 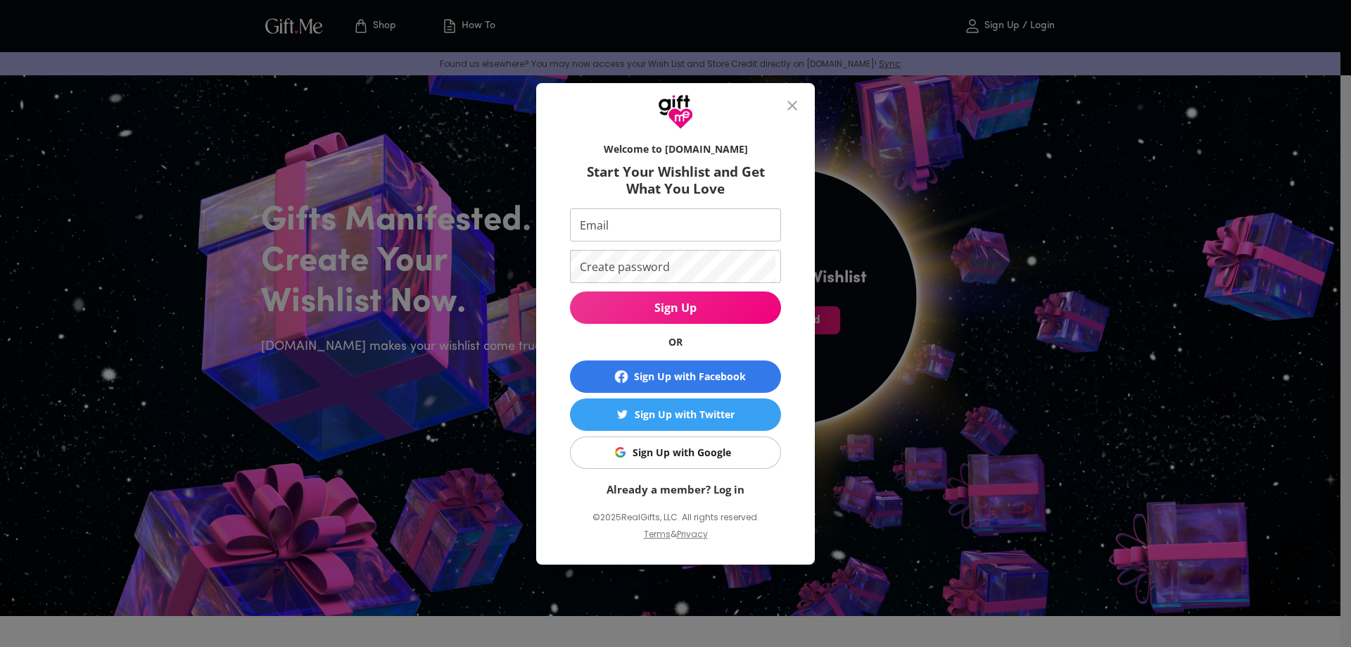 What do you see at coordinates (676, 180) in the screenshot?
I see `h6: Start Your Wishlist and Get What You Love` at bounding box center [676, 180].